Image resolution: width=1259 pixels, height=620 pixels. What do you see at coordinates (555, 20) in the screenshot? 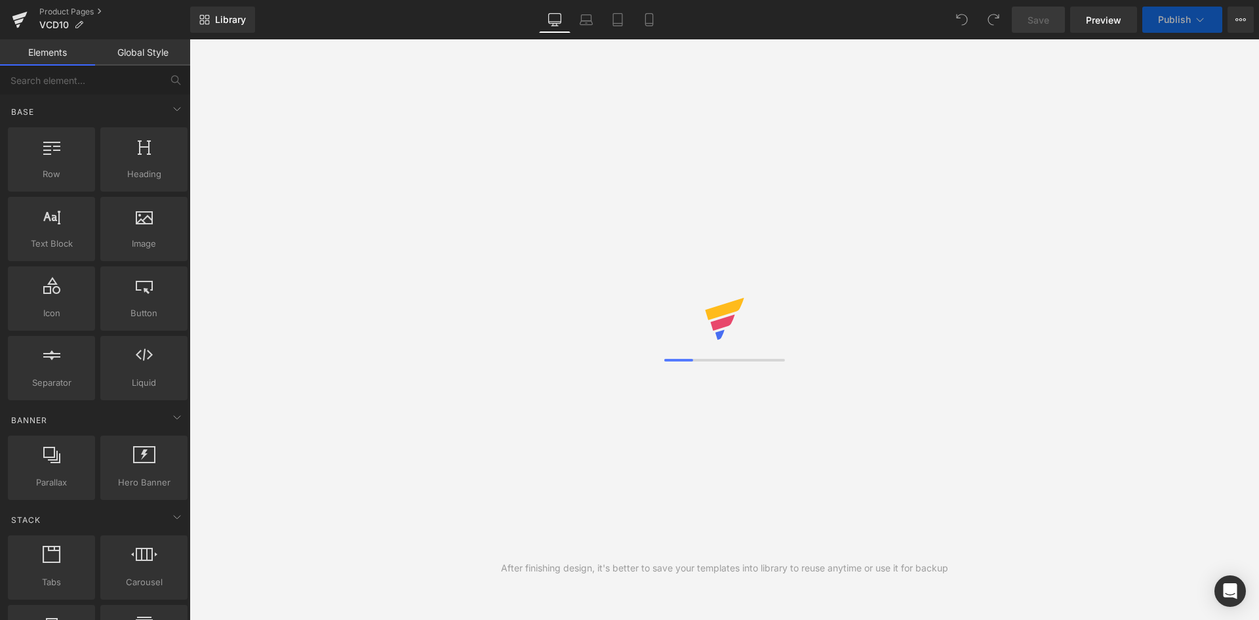
I see `a: Desktop` at bounding box center [555, 20].